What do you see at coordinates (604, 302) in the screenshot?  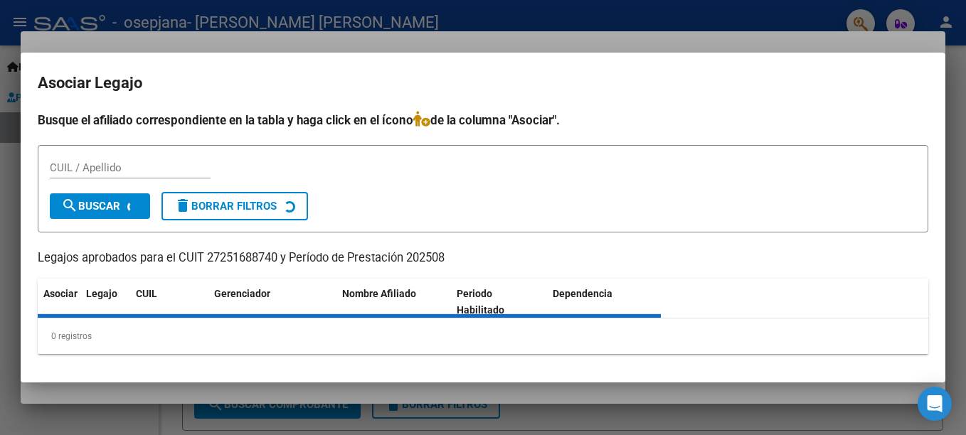 I see `datatable-header-cell: Dependencia` at bounding box center [604, 302].